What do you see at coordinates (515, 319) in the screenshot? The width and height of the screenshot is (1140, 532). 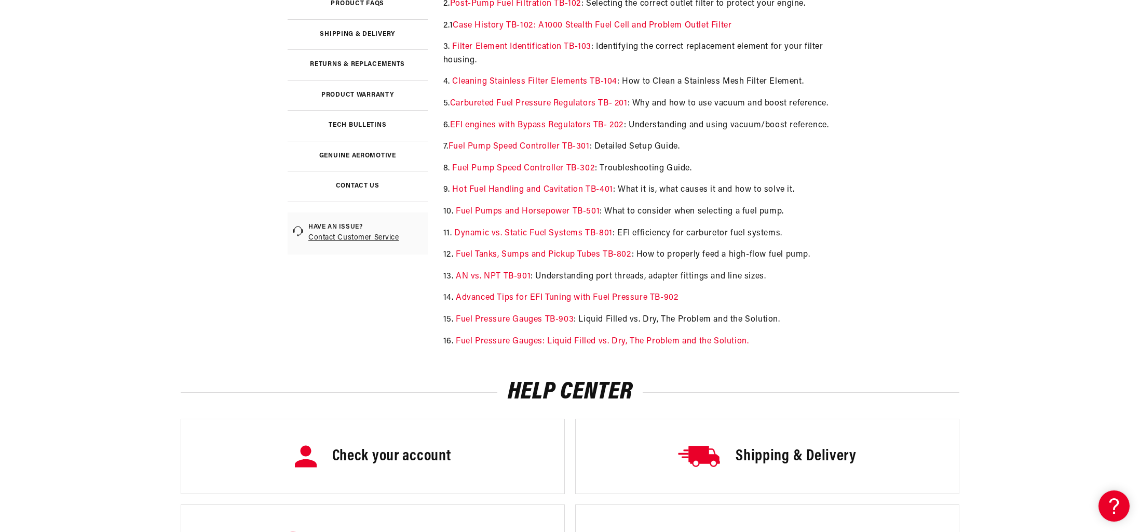 I see `a: Fuel Pressure Gauges TB-903` at bounding box center [515, 319].